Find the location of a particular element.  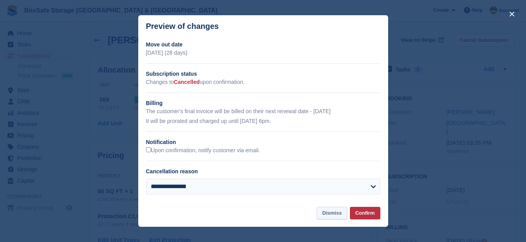

h2: Billing is located at coordinates (263, 103).